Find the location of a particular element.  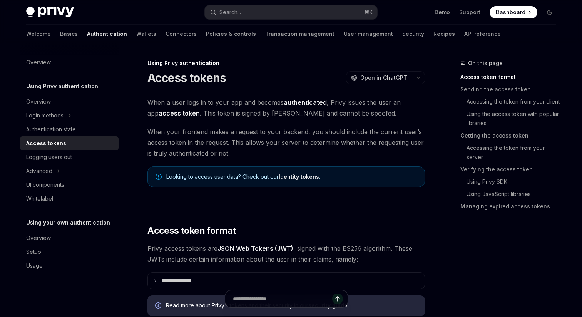

a: Logging users out is located at coordinates (69, 157).